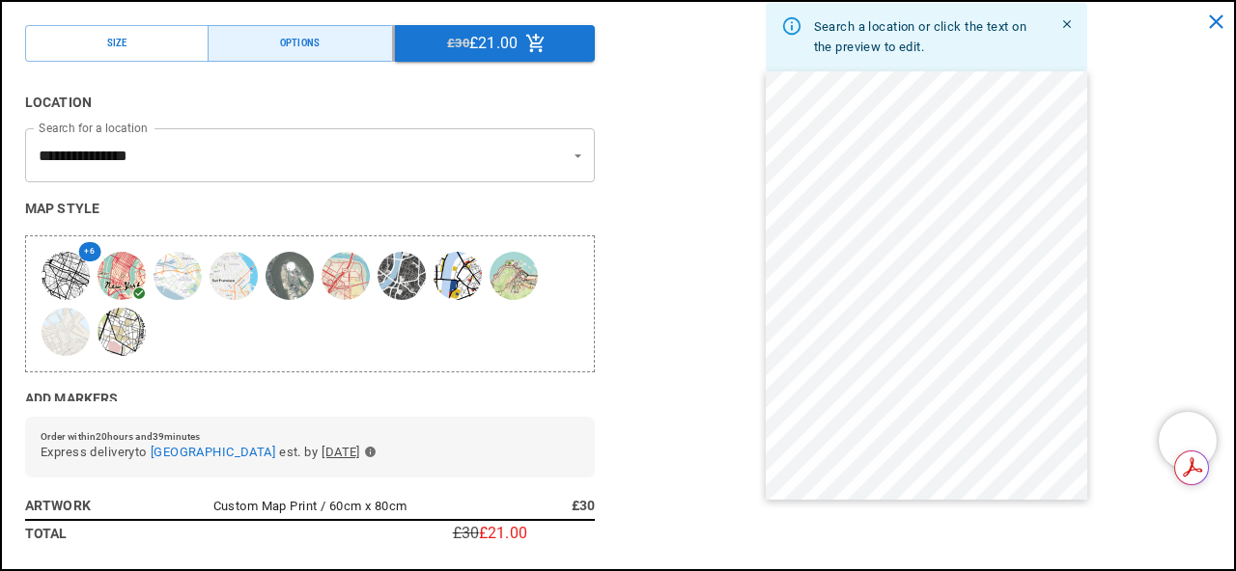  What do you see at coordinates (300, 43) in the screenshot?
I see `div: Options` at bounding box center [300, 43].